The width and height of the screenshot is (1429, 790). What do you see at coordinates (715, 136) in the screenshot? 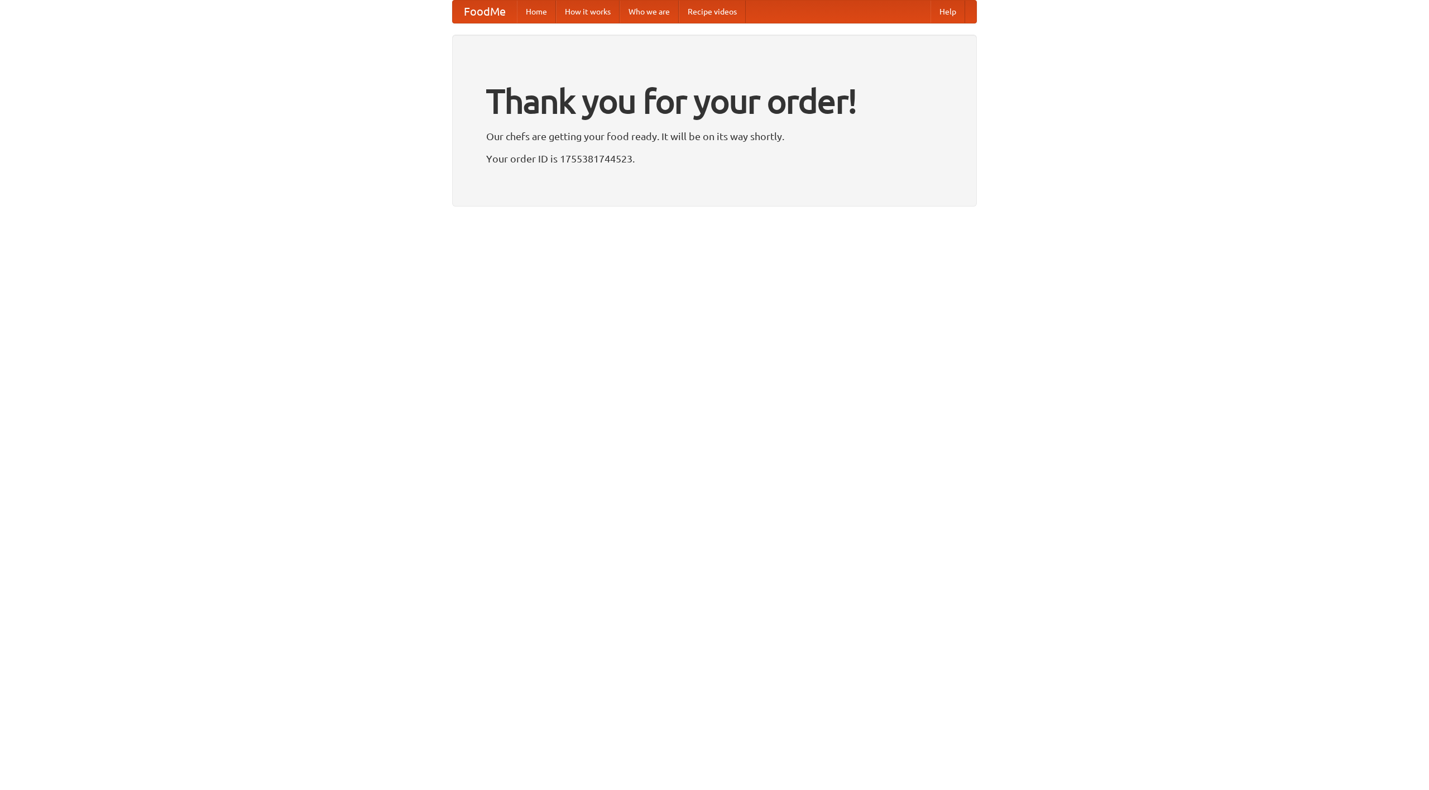
I see `p: Our chefs are getting your food ready. It will be on its way shortly.` at bounding box center [715, 136].